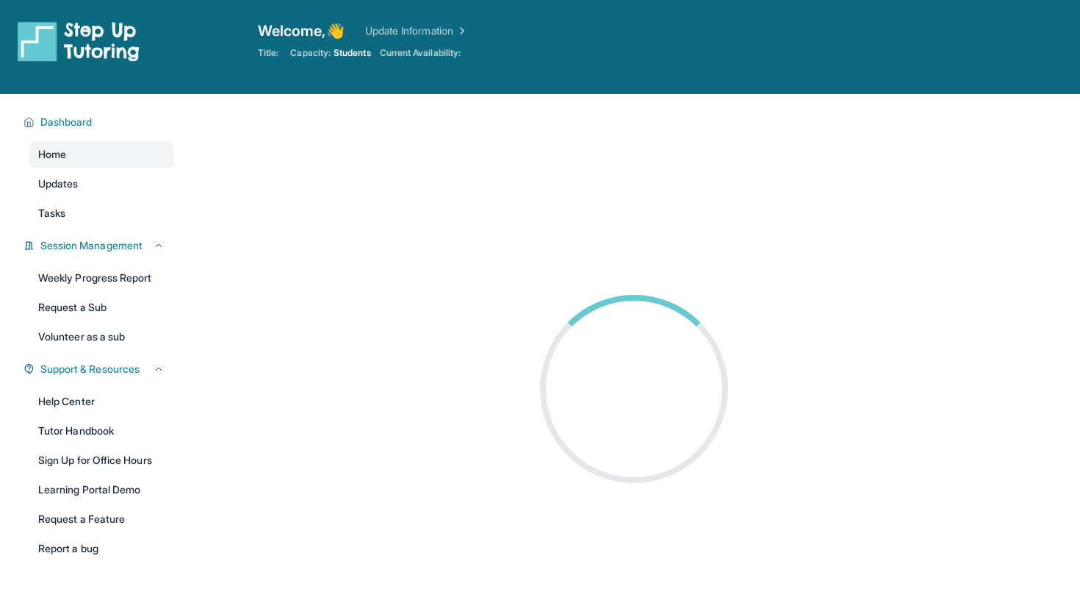  Describe the element at coordinates (90, 369) in the screenshot. I see `span: Support & Resources` at that location.